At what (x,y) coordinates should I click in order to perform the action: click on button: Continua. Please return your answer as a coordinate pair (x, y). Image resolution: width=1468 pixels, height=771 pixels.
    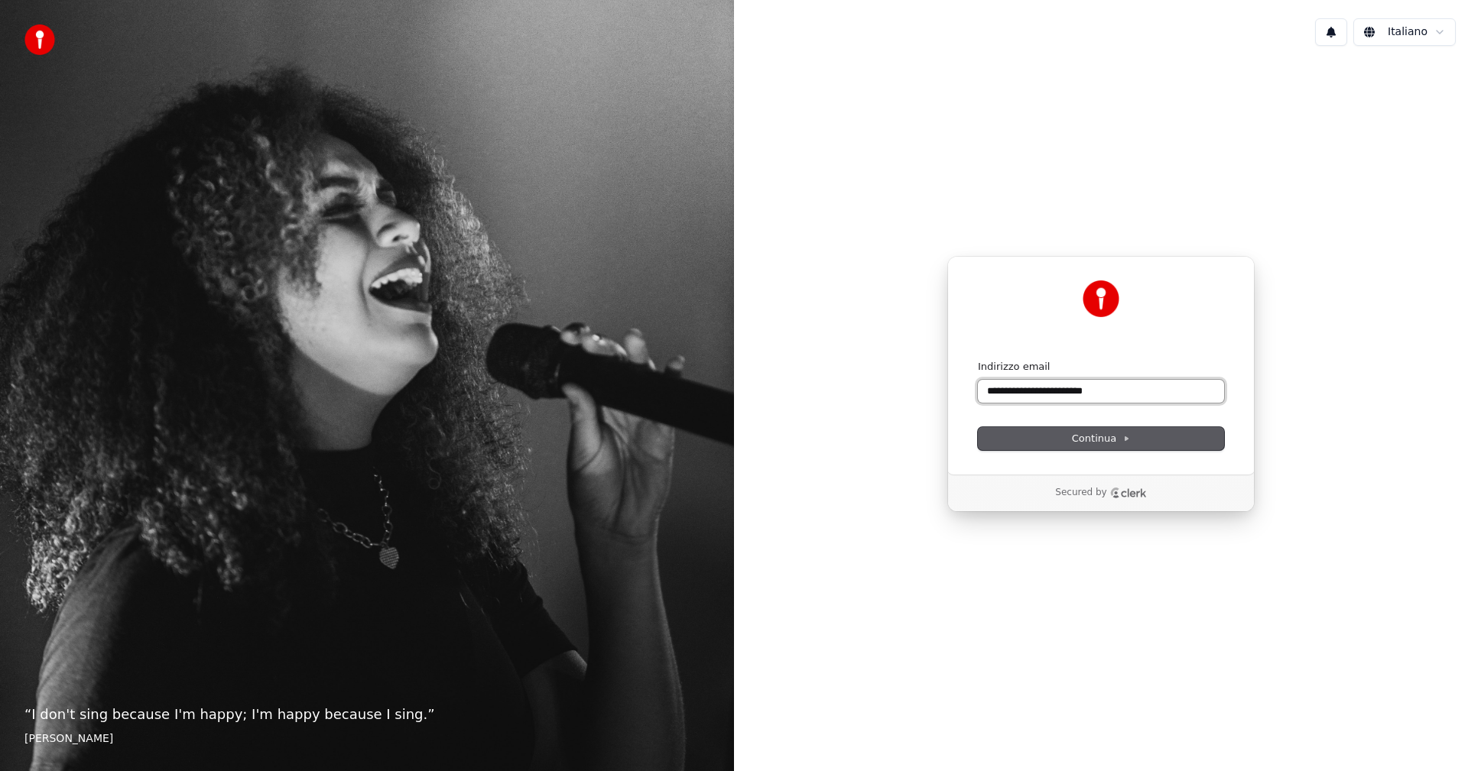
    Looking at the image, I should click on (1101, 439).